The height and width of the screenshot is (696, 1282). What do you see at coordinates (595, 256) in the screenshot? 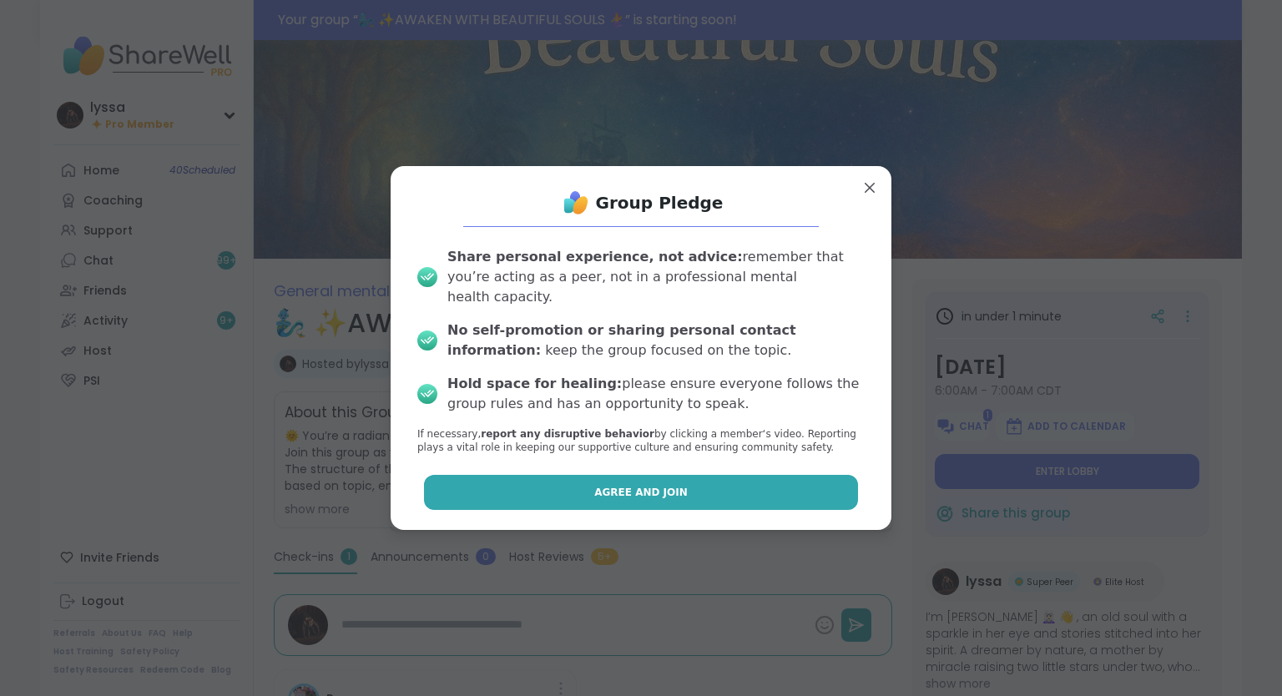
I see `b: Share personal experience, not advice:` at bounding box center [595, 256].